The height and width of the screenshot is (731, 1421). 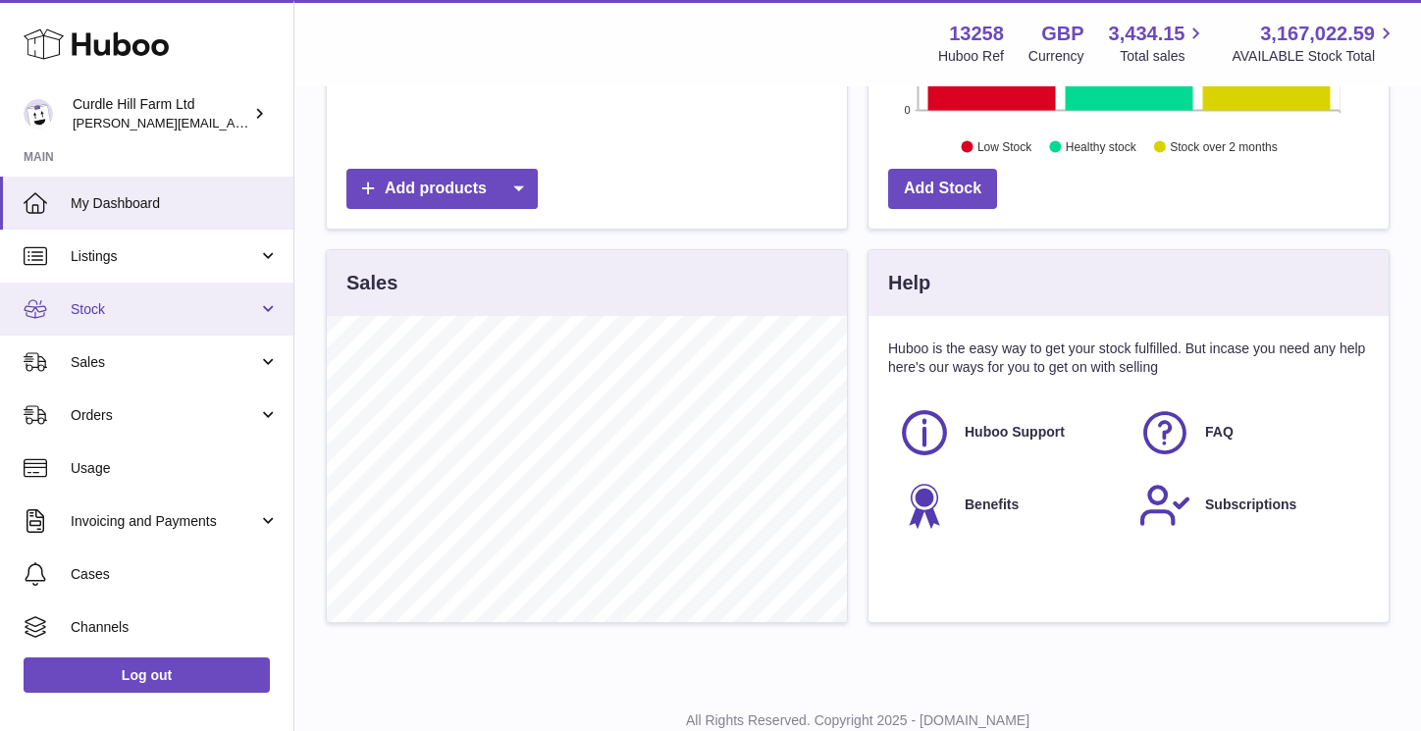 I want to click on span: Benefits, so click(x=991, y=504).